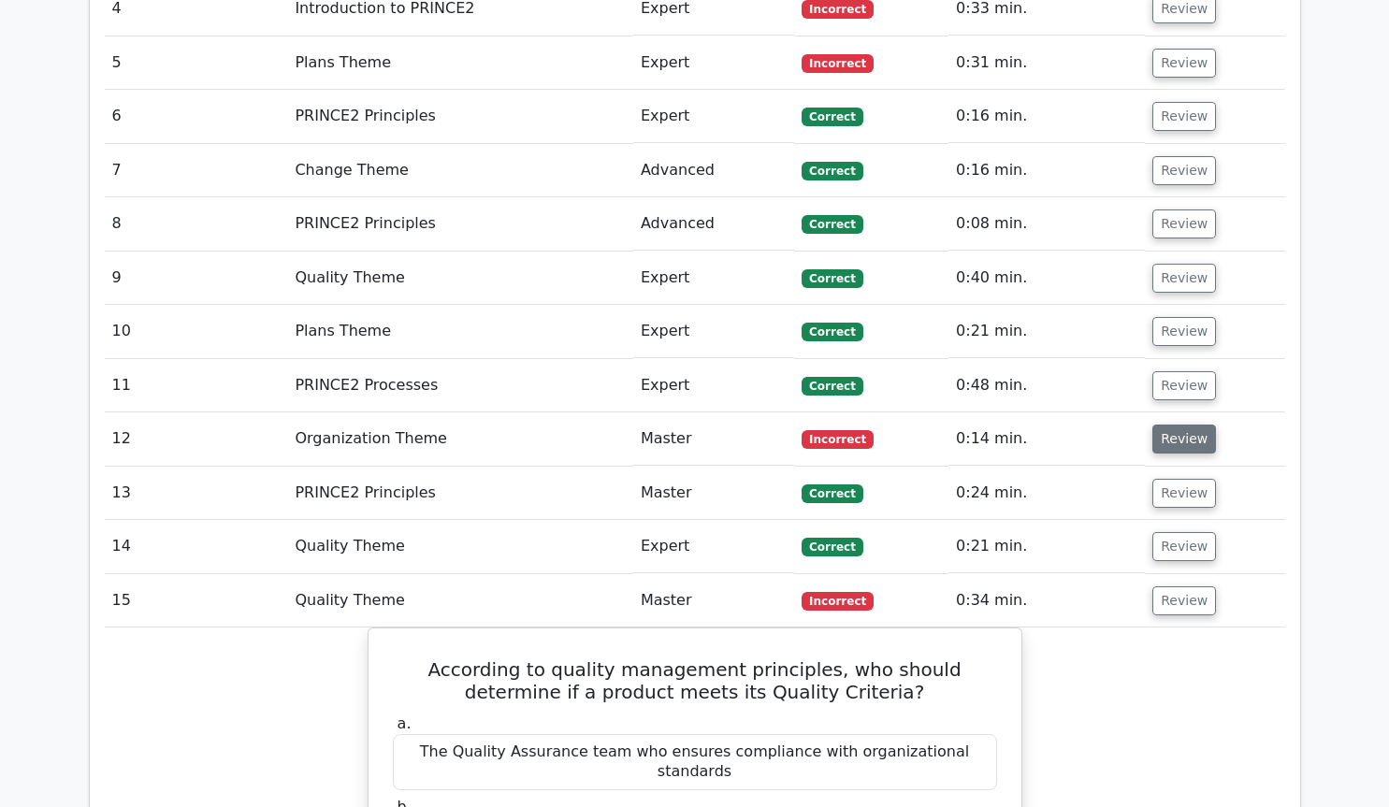 The image size is (1389, 807). Describe the element at coordinates (695, 681) in the screenshot. I see `h5: According to quality management principles, who should determine if a product meets its Quality C...` at that location.